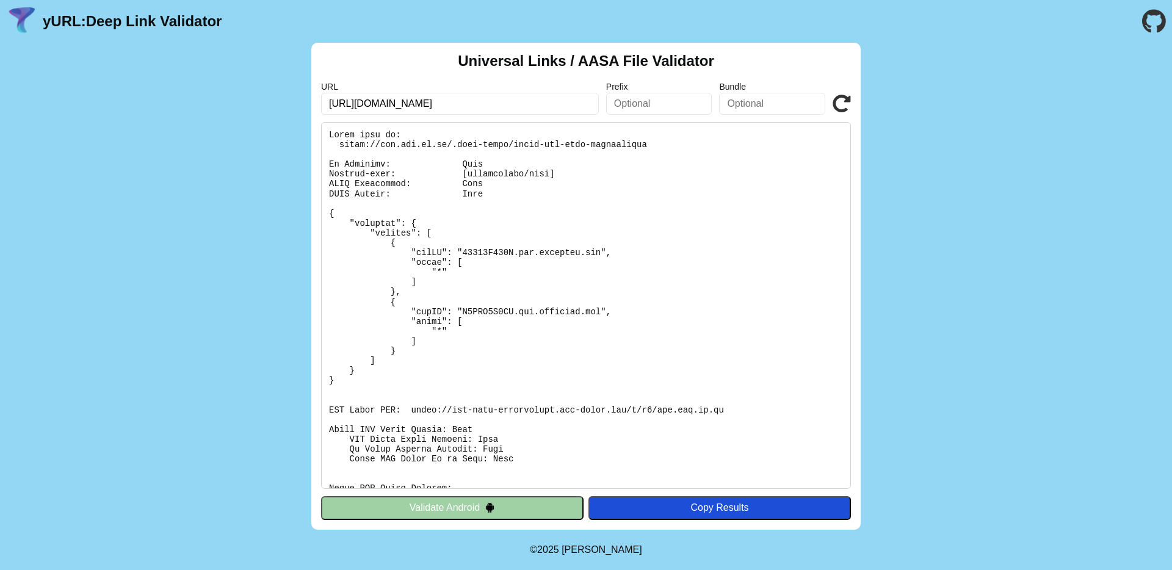  Describe the element at coordinates (22, 21) in the screenshot. I see `img: yURL Logo` at that location.